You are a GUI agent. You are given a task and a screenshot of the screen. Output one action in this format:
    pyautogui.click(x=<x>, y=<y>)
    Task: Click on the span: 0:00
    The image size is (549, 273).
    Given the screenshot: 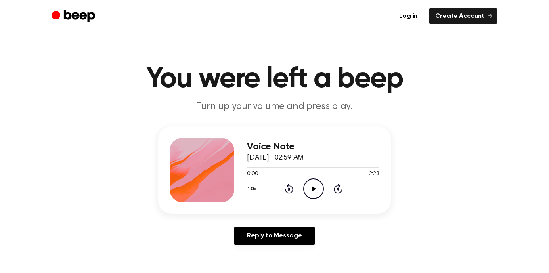 What is the action you would take?
    pyautogui.click(x=252, y=174)
    